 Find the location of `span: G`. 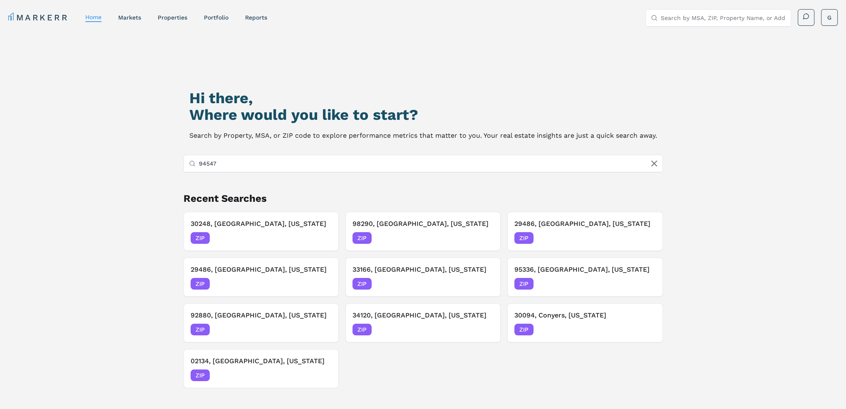

span: G is located at coordinates (829, 17).